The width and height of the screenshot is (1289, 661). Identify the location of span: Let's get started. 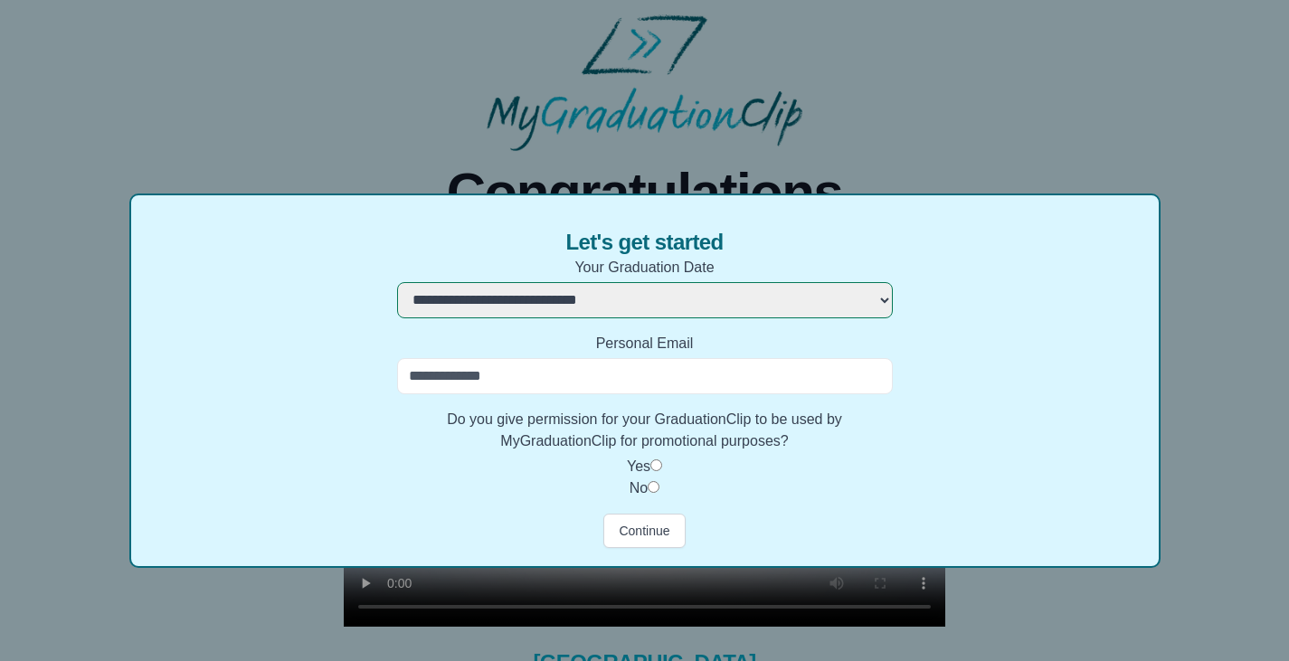
(644, 242).